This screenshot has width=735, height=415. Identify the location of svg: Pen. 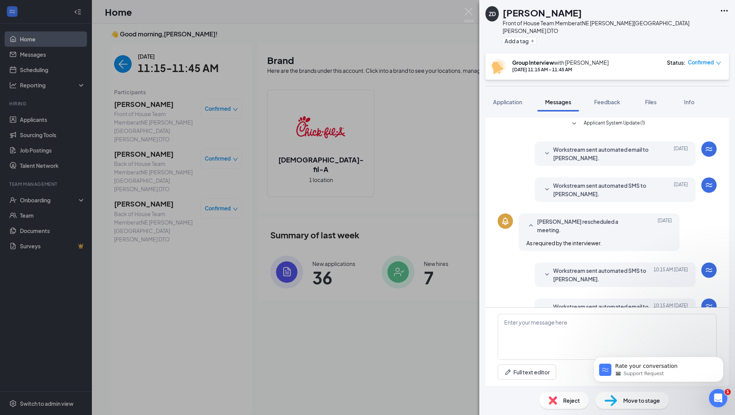
(508, 372).